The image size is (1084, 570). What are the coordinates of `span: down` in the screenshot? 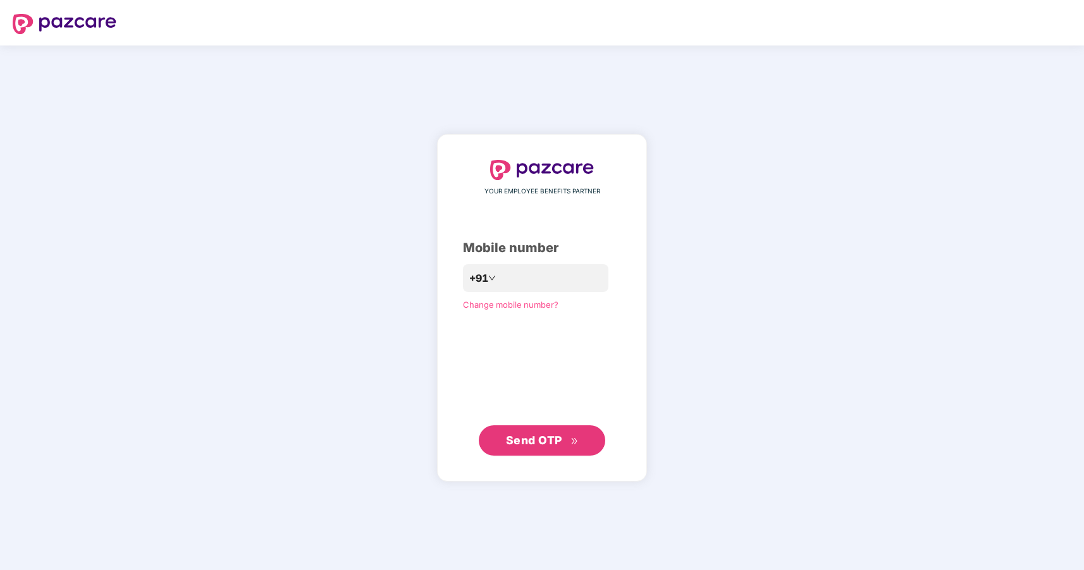 It's located at (492, 278).